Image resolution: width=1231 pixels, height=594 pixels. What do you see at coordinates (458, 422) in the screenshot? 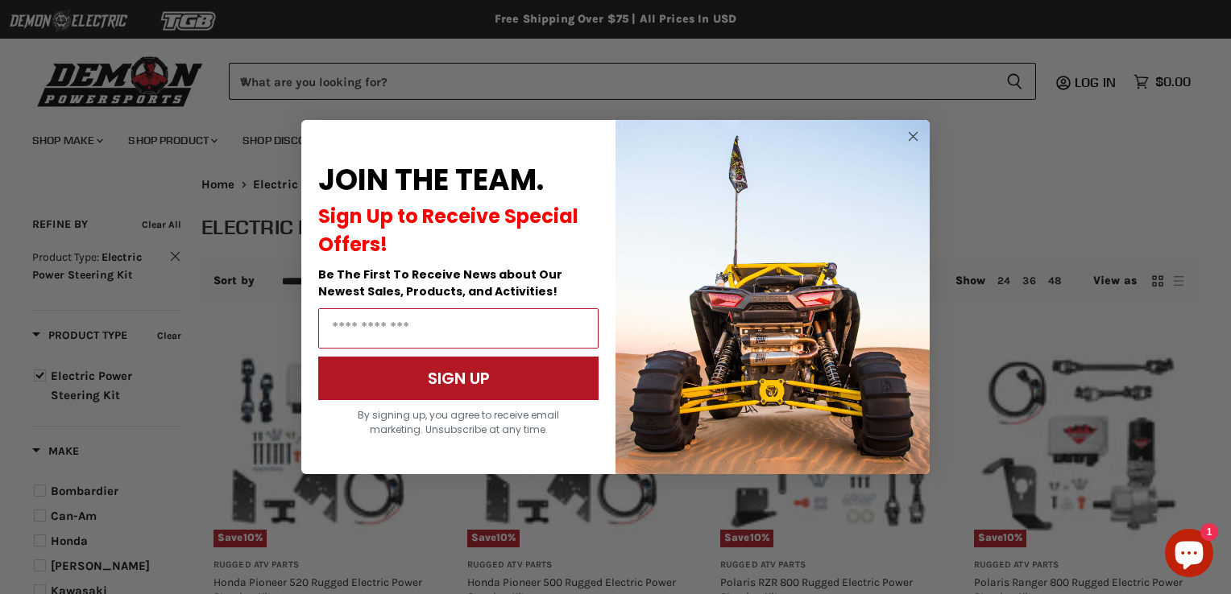
I see `span: By signing up, you agree to receive email marketing. Unsubscribe at any time.` at bounding box center [458, 422].